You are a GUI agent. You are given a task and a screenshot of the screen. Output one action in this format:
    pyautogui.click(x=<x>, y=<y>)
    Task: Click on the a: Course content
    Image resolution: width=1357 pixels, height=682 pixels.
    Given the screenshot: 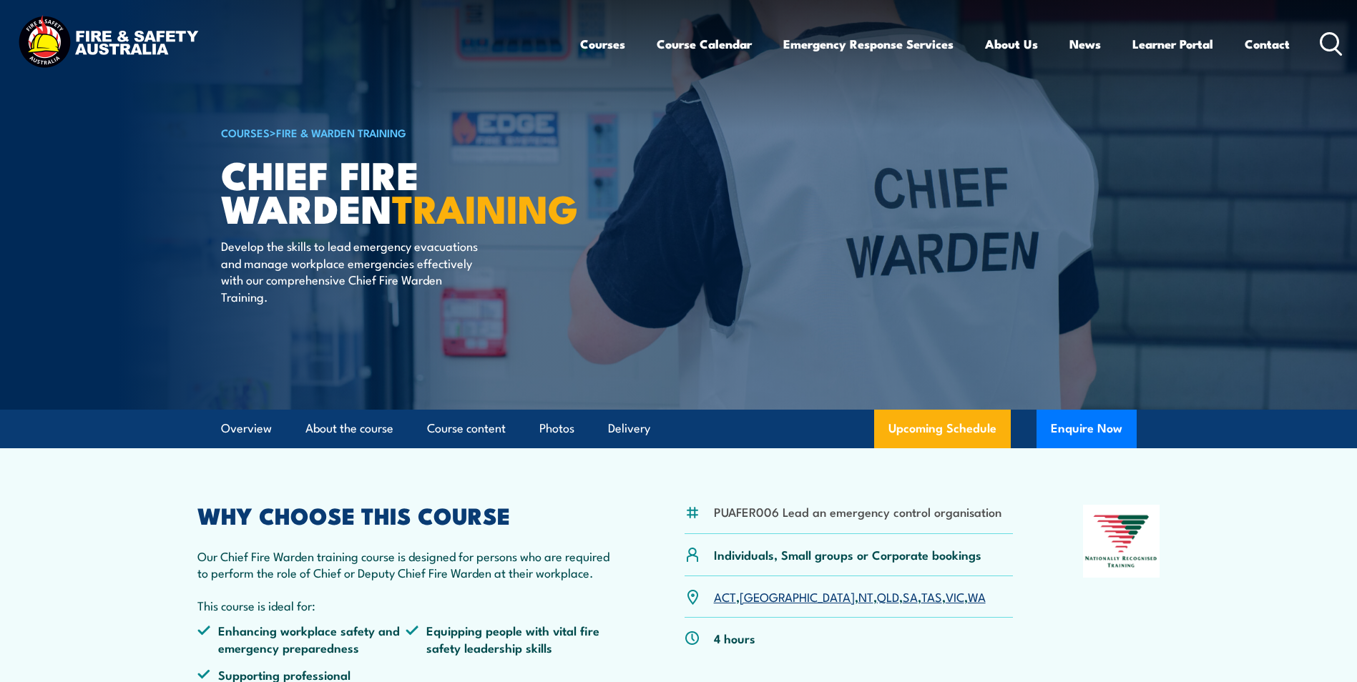 What is the action you would take?
    pyautogui.click(x=466, y=428)
    